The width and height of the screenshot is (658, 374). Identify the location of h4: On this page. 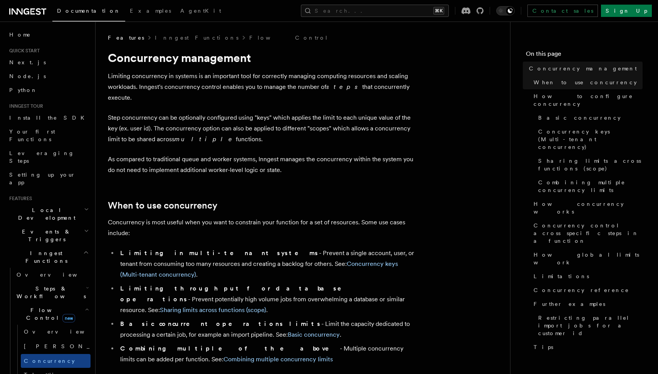
(584, 55).